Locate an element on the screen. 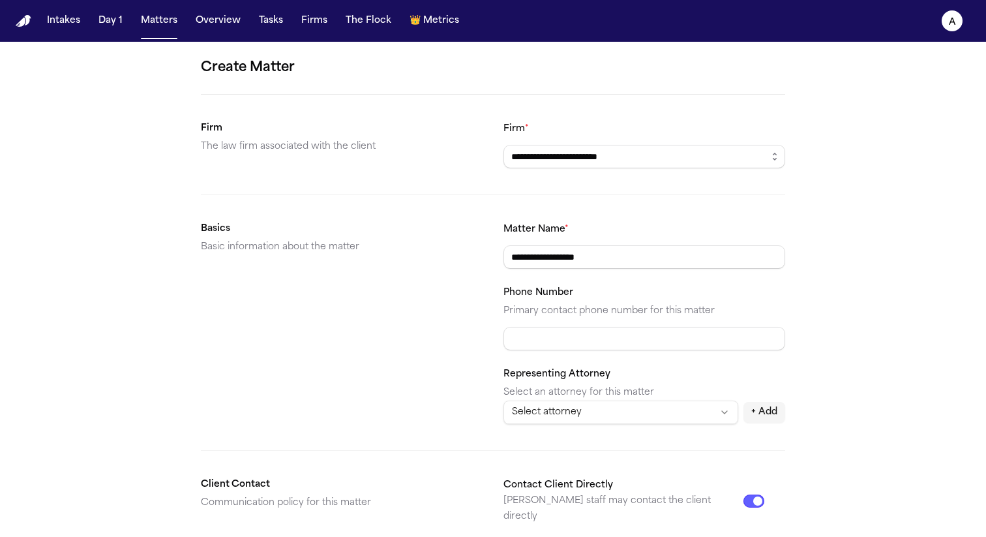 This screenshot has width=986, height=537. a: Home is located at coordinates (23, 21).